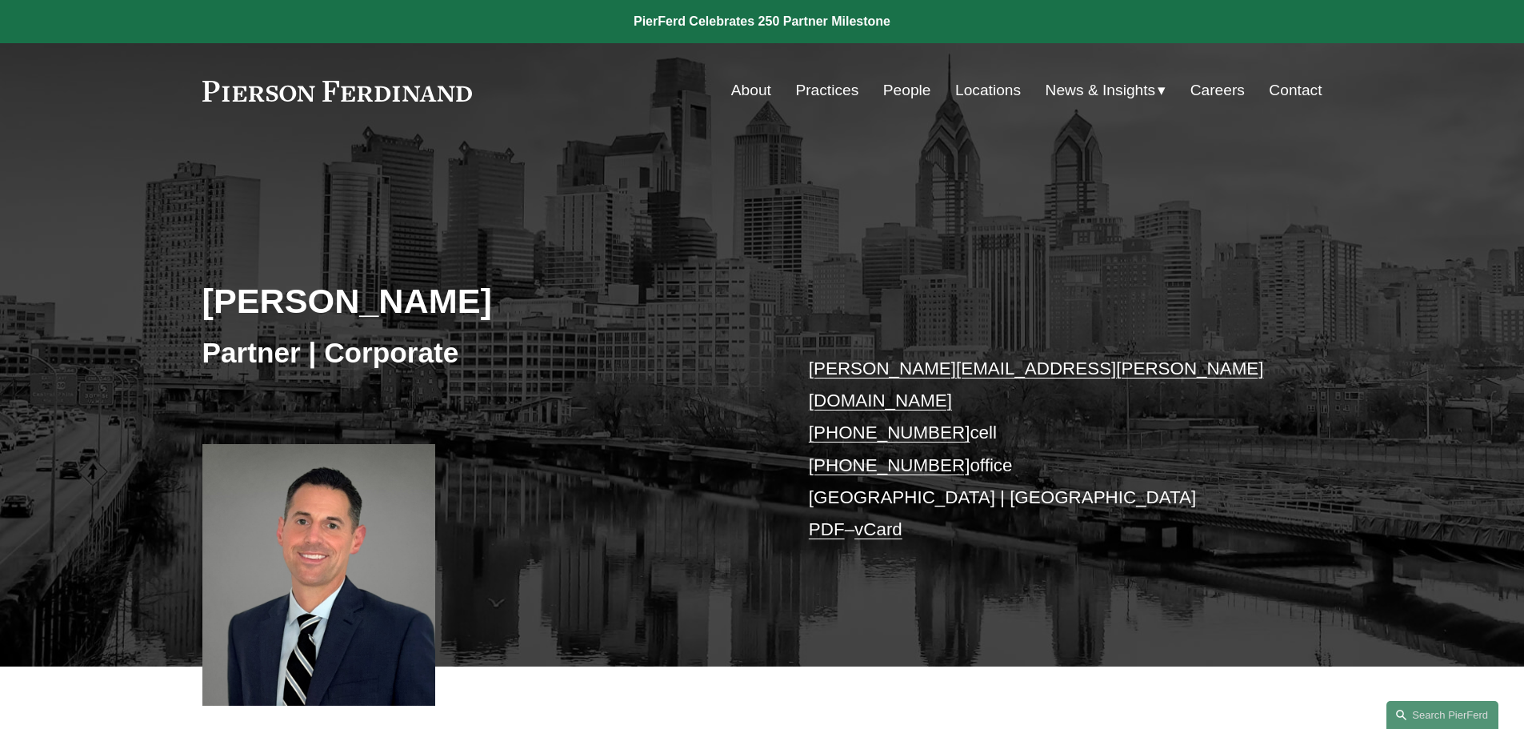 Image resolution: width=1524 pixels, height=729 pixels. What do you see at coordinates (1101, 90) in the screenshot?
I see `span: News & Insights` at bounding box center [1101, 90].